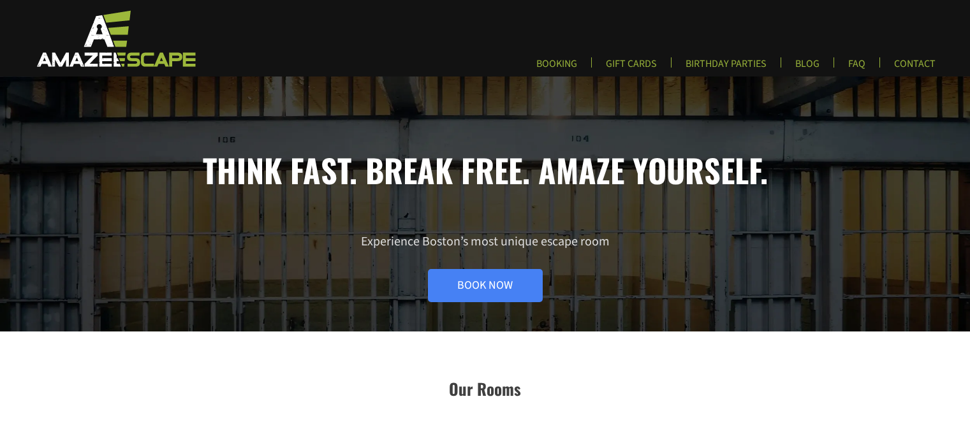  What do you see at coordinates (115, 38) in the screenshot?
I see `img: Escape Room Game in Boston Area` at bounding box center [115, 38].